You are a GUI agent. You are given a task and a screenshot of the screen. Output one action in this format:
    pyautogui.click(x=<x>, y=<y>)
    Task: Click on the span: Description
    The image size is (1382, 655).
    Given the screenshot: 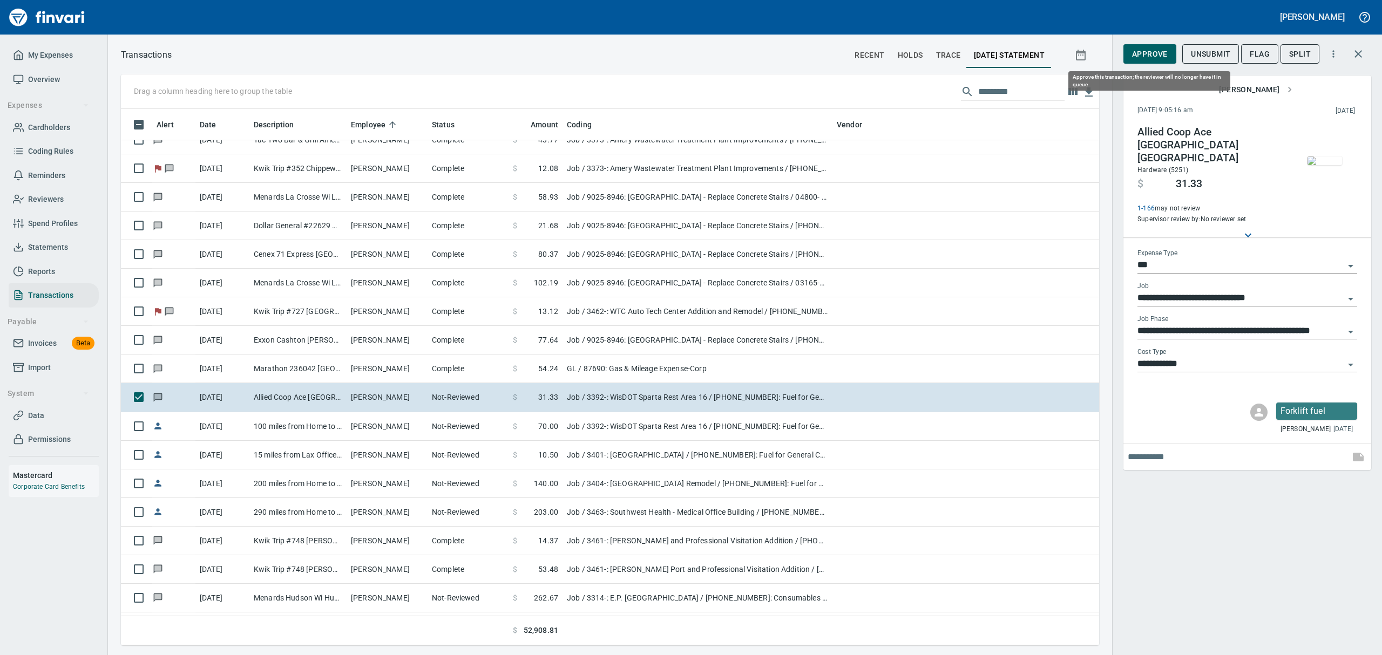 What is the action you would take?
    pyautogui.click(x=281, y=125)
    